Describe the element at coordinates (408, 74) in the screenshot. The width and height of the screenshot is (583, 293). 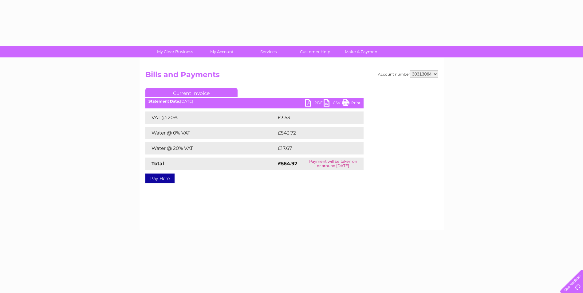
I see `div: Account number` at that location.